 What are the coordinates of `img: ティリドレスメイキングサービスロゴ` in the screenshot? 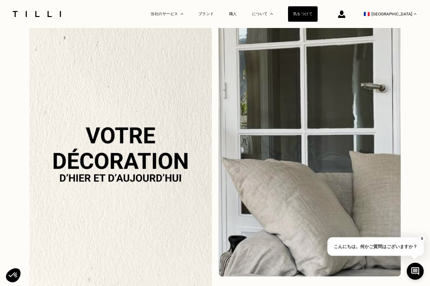 It's located at (37, 14).